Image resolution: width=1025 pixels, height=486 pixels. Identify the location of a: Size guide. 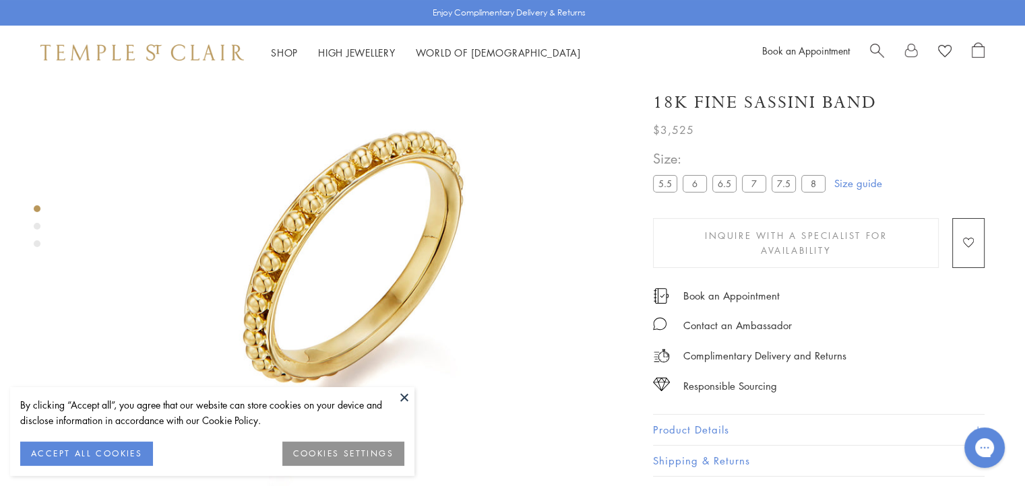
(858, 183).